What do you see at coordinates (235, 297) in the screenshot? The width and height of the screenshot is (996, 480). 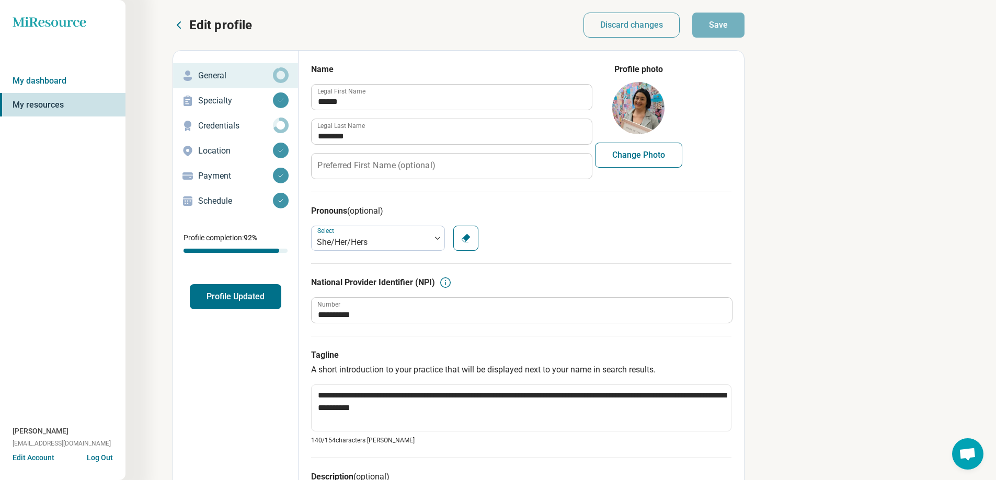 I see `button: Profile Updated` at bounding box center [235, 297].